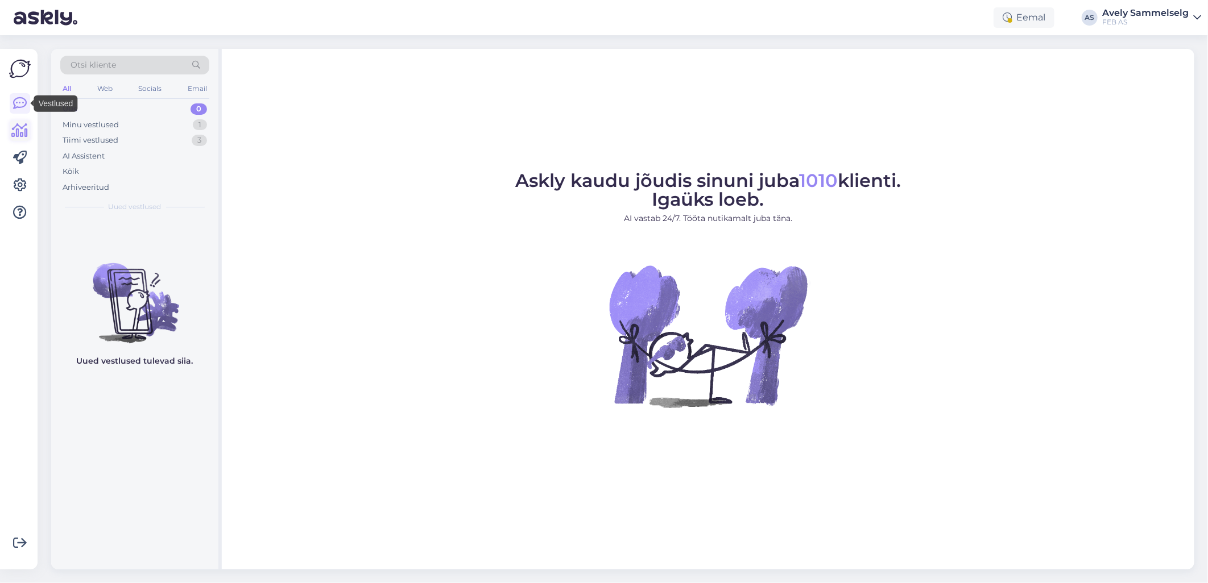 The image size is (1208, 583). I want to click on div: Eemal, so click(1024, 18).